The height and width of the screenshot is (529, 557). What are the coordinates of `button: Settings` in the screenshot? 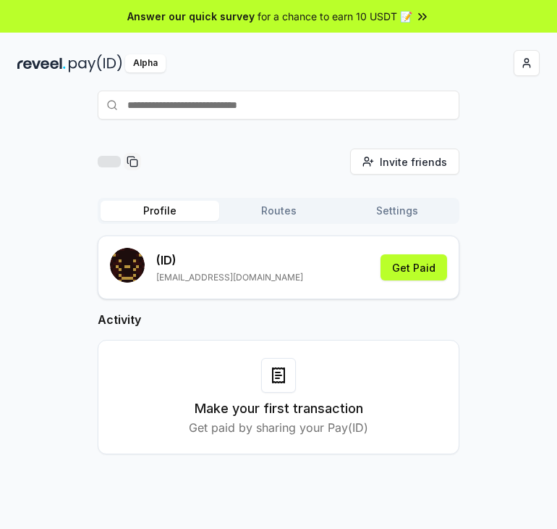 It's located at (397, 211).